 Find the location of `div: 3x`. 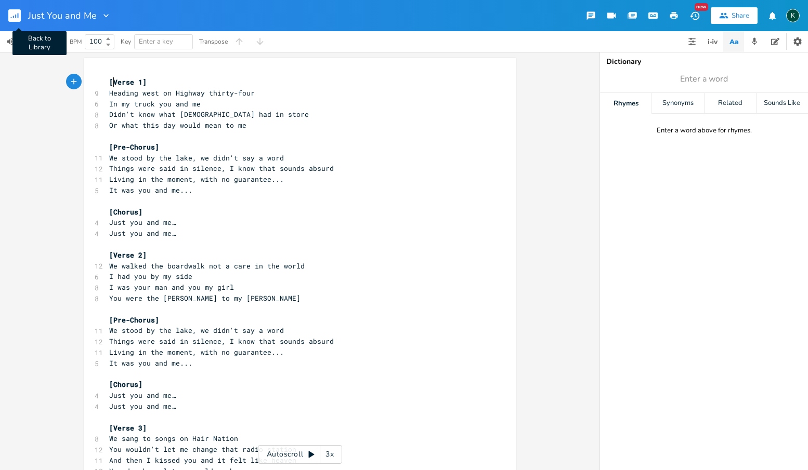

div: 3x is located at coordinates (330, 455).